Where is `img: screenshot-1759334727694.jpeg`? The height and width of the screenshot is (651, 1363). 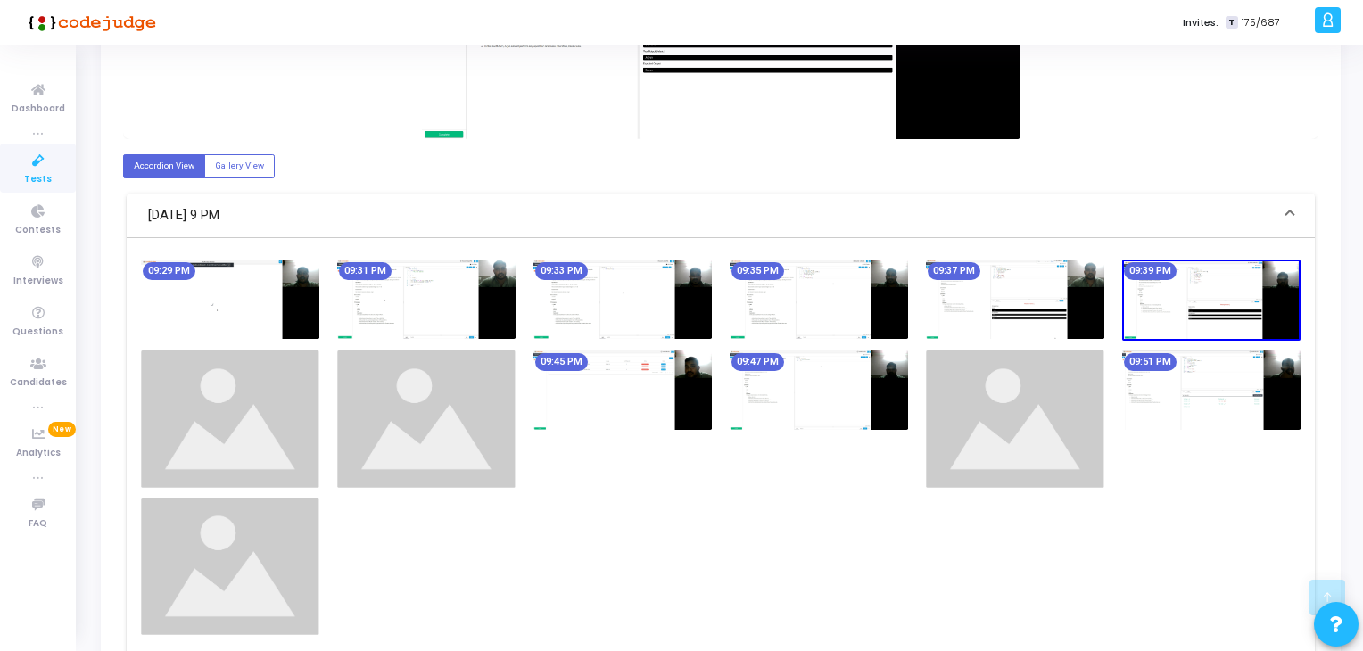 img: screenshot-1759334727694.jpeg is located at coordinates (819, 299).